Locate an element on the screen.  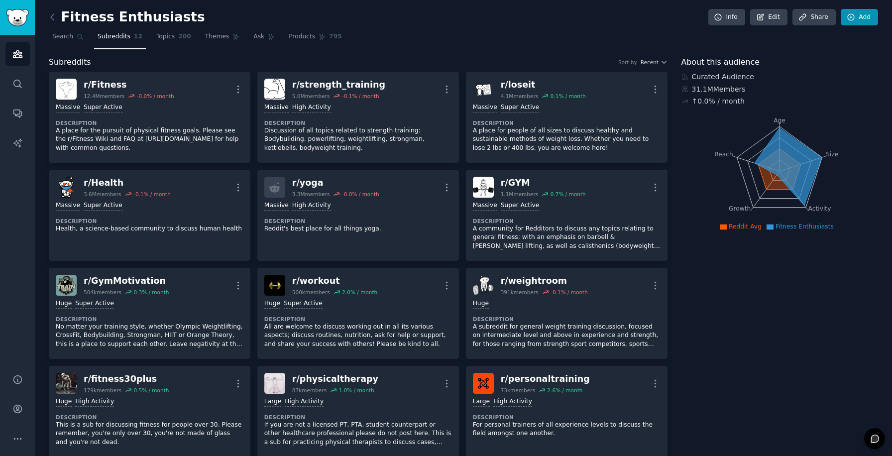
div: 0.1 % / month is located at coordinates (568, 96).